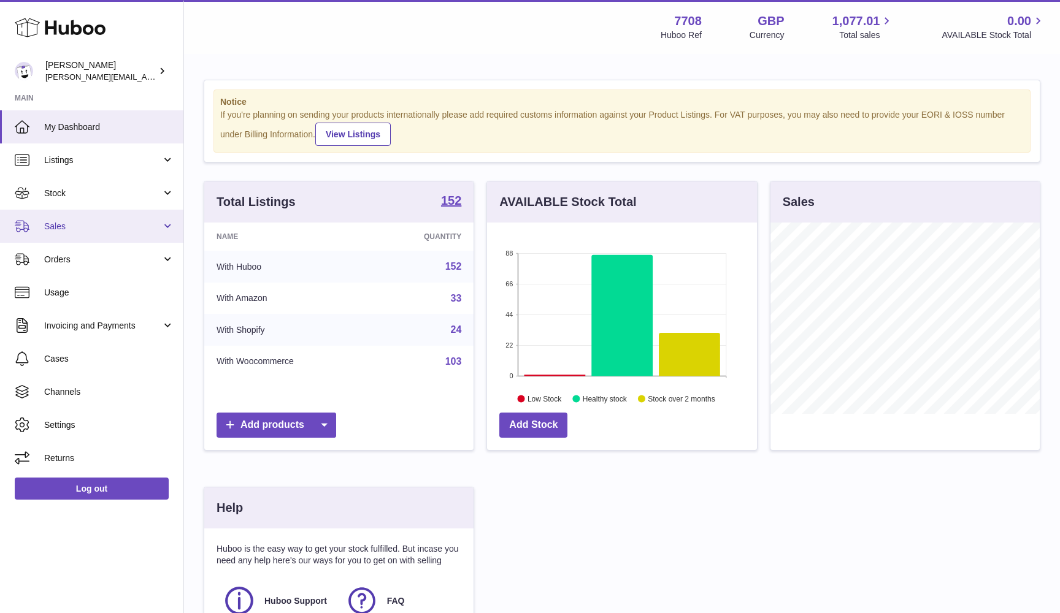 The image size is (1060, 613). Describe the element at coordinates (256, 202) in the screenshot. I see `h3: Total Listings` at that location.